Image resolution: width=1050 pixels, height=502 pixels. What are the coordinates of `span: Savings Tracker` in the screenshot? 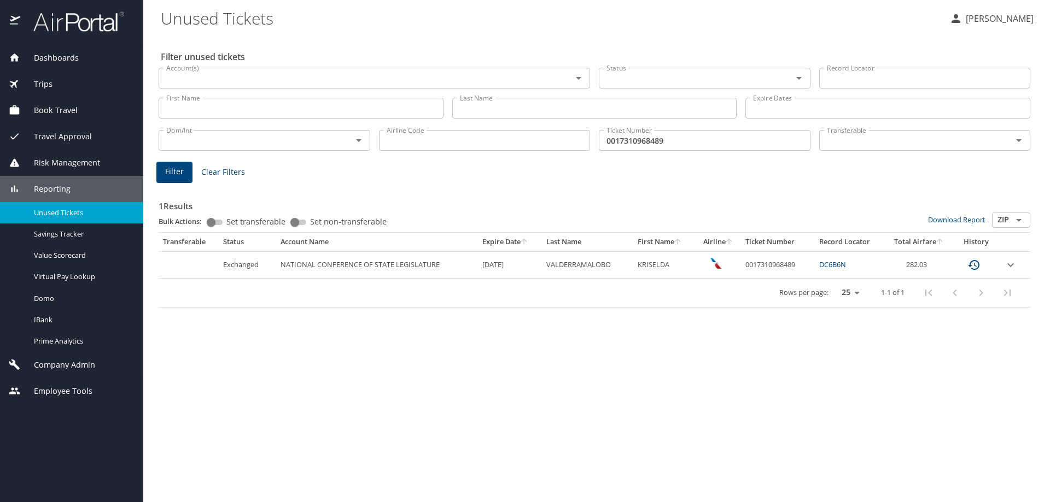 It's located at (82, 234).